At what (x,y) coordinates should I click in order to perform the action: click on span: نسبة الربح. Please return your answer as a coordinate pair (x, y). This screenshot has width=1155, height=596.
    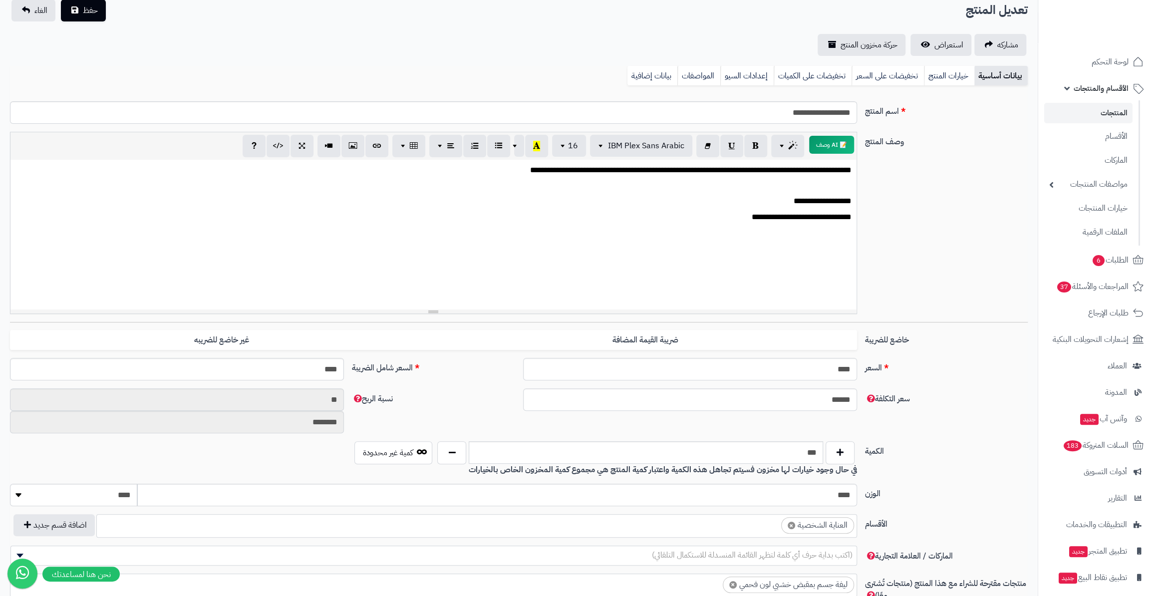
    Looking at the image, I should click on (372, 399).